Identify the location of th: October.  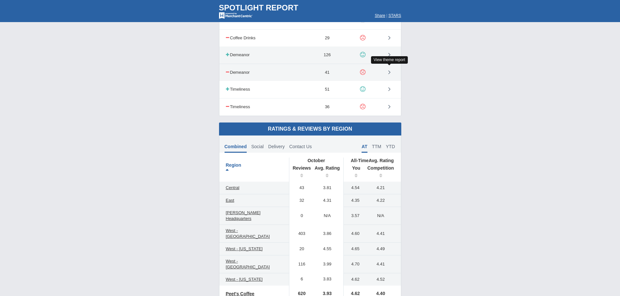
(316, 161).